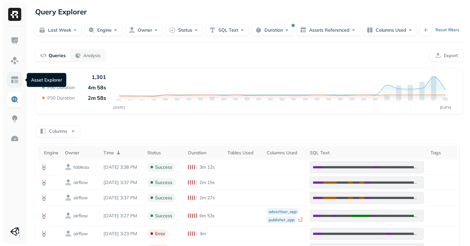  What do you see at coordinates (15, 119) in the screenshot?
I see `img: Insights` at bounding box center [15, 119].